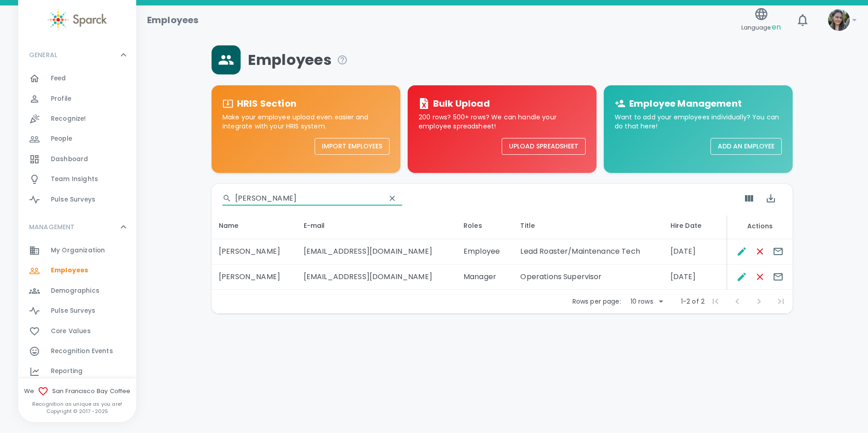  I want to click on div: Recognition Events, so click(77, 352).